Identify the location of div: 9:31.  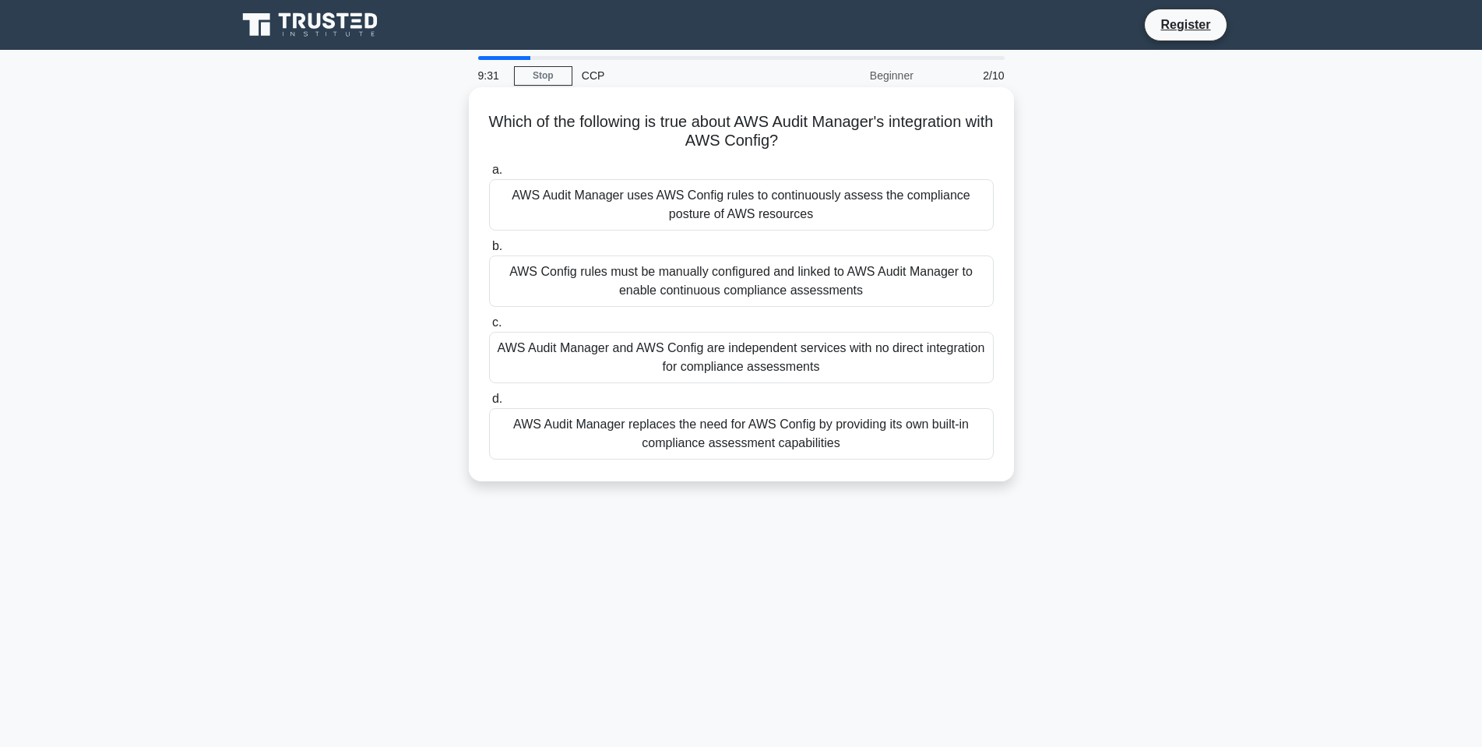
(492, 76).